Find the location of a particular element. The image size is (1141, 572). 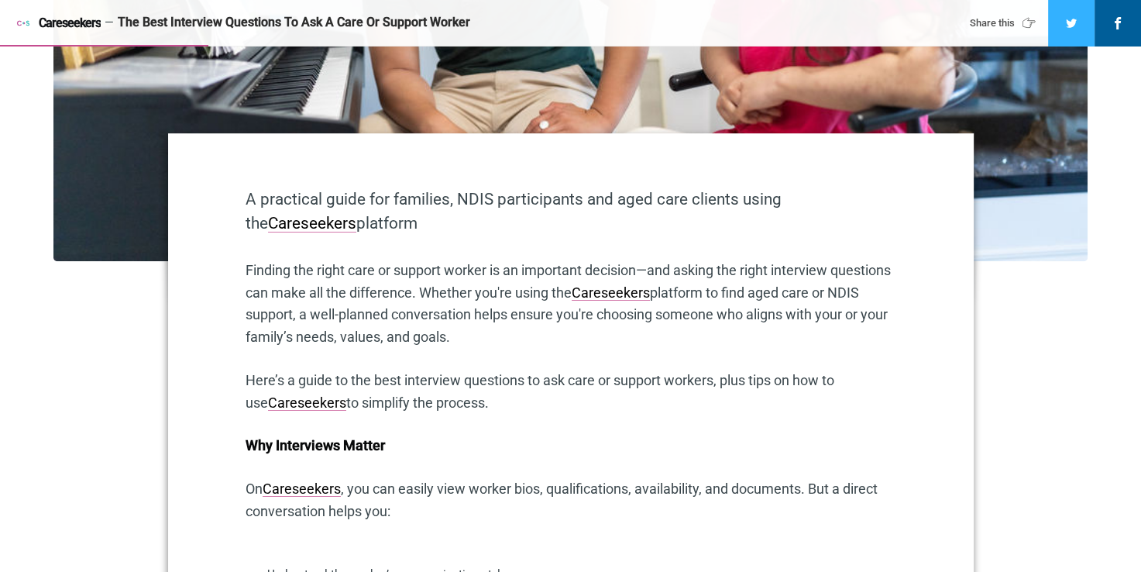

p: A practical guide for families, NDIS participants and aged care clients using the platform is located at coordinates (571, 212).